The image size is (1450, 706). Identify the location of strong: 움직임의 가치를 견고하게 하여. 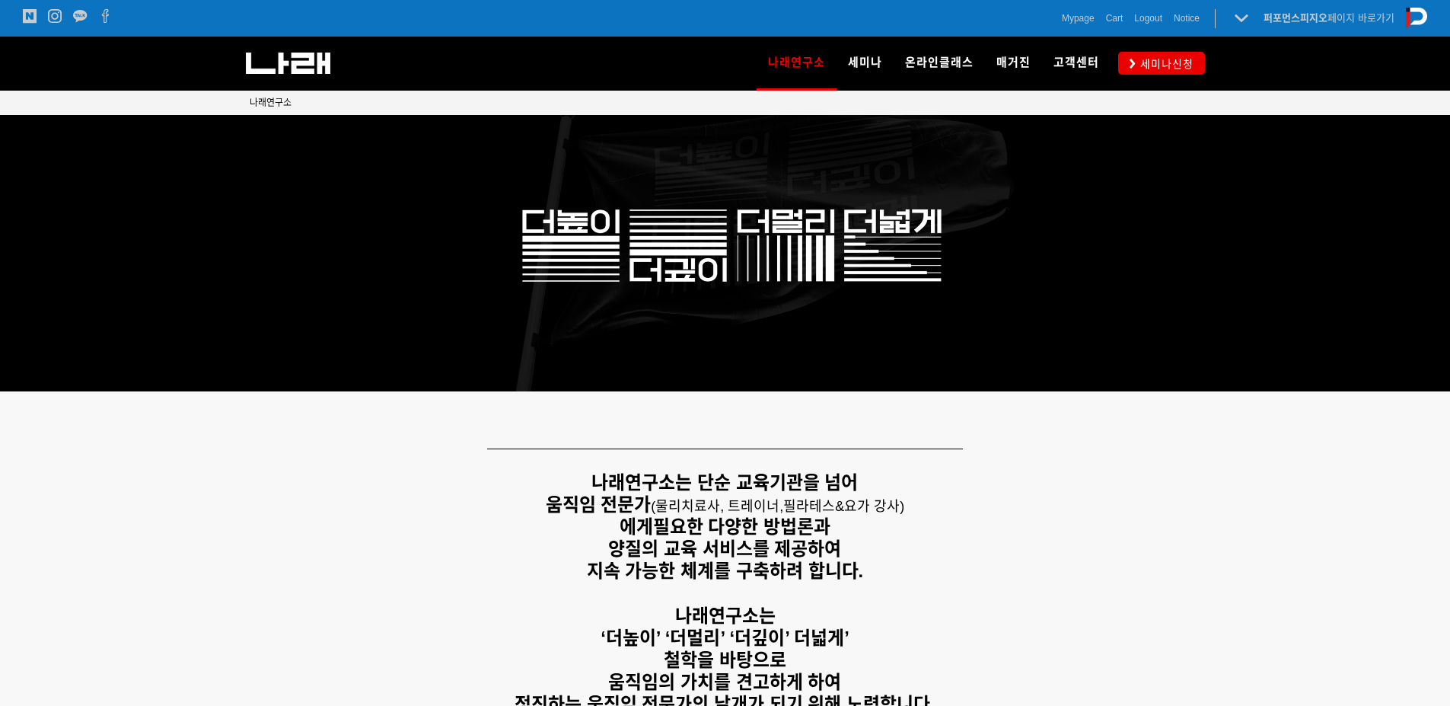
(725, 681).